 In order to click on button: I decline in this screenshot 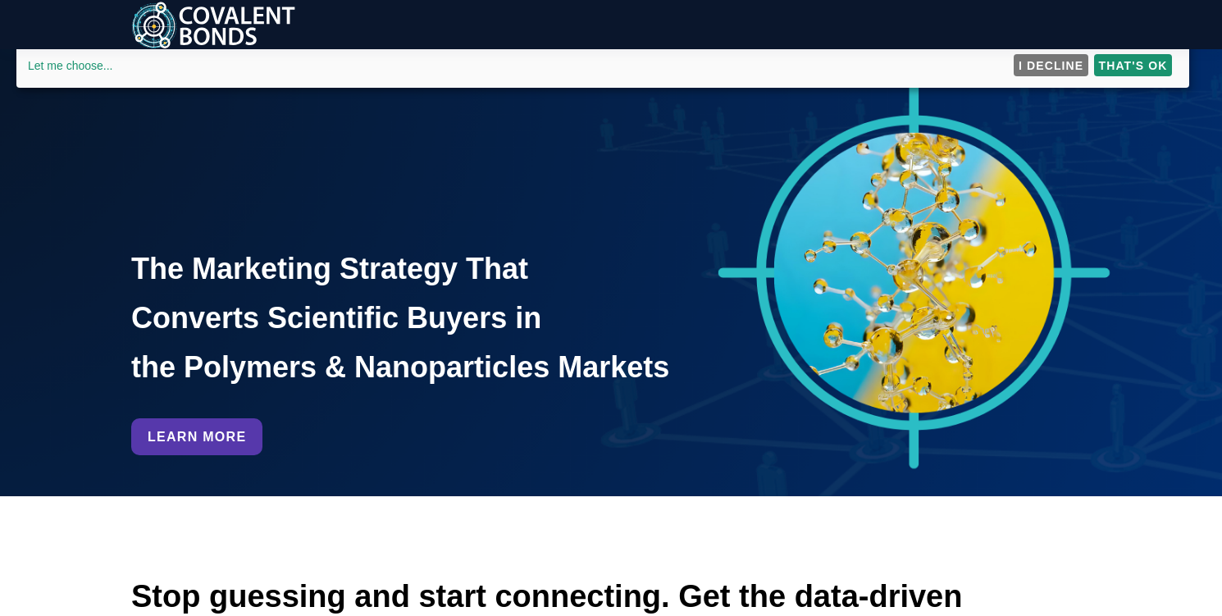, I will do `click(1051, 65)`.